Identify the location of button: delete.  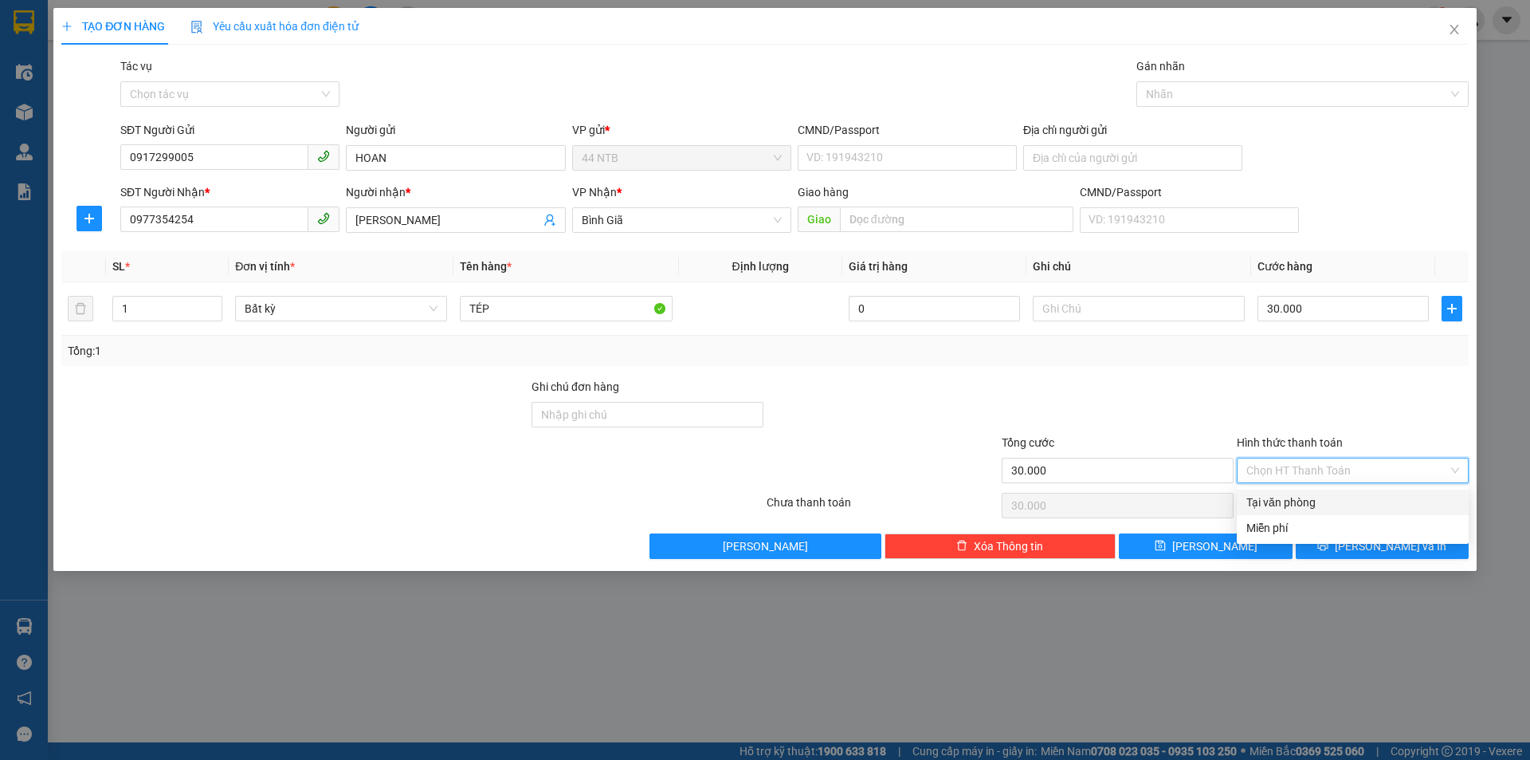
(81, 308).